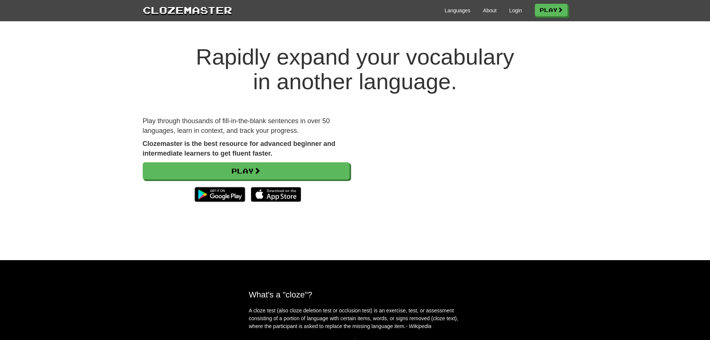 The image size is (710, 340). What do you see at coordinates (276, 194) in the screenshot?
I see `img: Download_on_the_App_Store_Badge_US-UK_135x40-25178aeef6eb6b83b96f5f2d004eda3bffbb37122de64afbaef7...` at bounding box center [276, 194].